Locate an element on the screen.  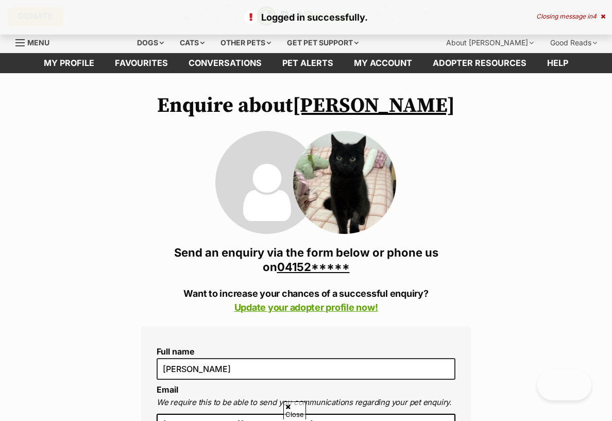
a: My account is located at coordinates (383, 63).